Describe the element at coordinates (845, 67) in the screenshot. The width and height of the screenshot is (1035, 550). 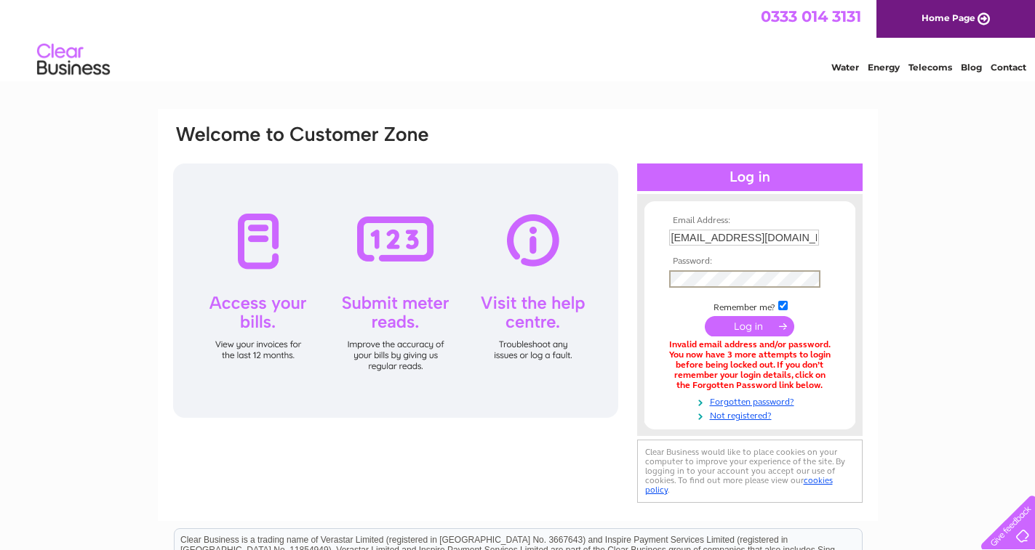
I see `a: Water` at that location.